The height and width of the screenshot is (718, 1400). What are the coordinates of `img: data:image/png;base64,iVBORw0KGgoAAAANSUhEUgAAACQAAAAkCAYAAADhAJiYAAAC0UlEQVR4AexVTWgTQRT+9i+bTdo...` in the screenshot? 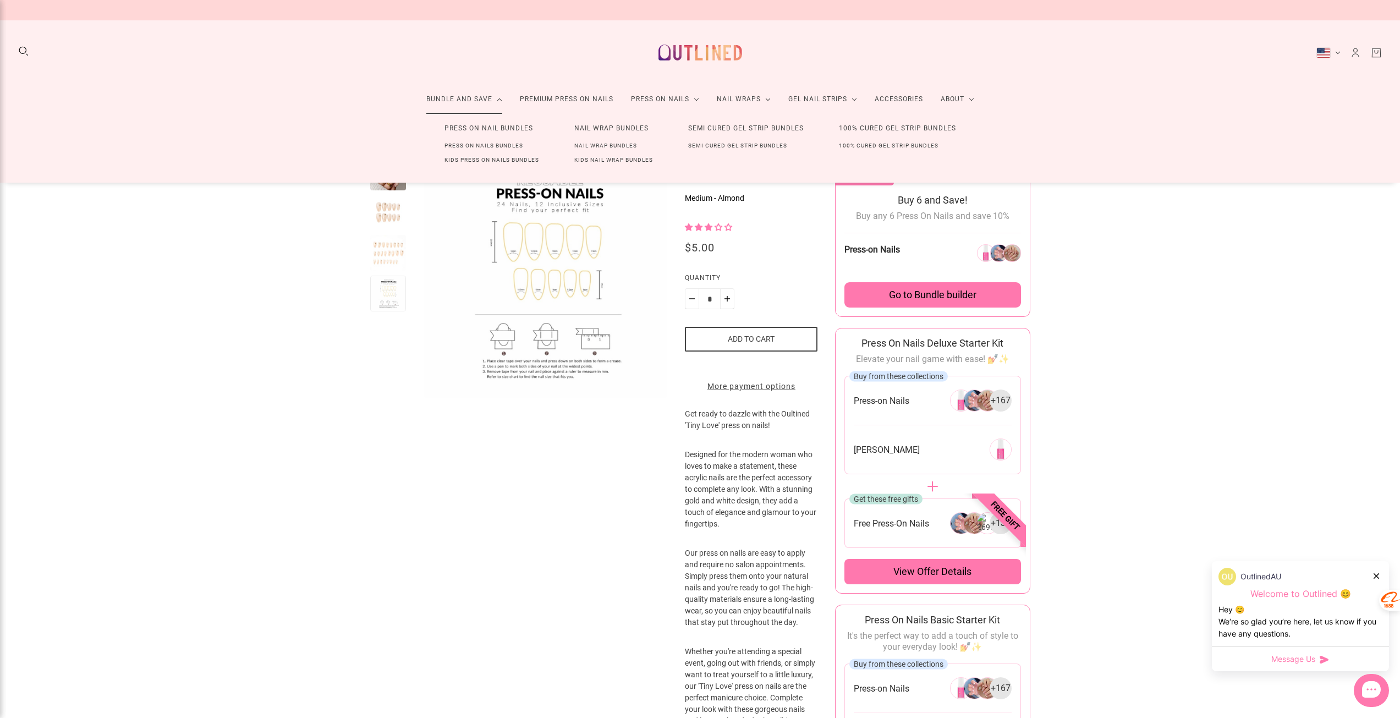 It's located at (1228, 577).